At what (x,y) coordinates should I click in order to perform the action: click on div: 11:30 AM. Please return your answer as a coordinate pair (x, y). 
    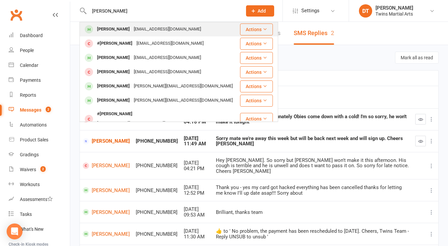
    Looking at the image, I should click on (197, 237).